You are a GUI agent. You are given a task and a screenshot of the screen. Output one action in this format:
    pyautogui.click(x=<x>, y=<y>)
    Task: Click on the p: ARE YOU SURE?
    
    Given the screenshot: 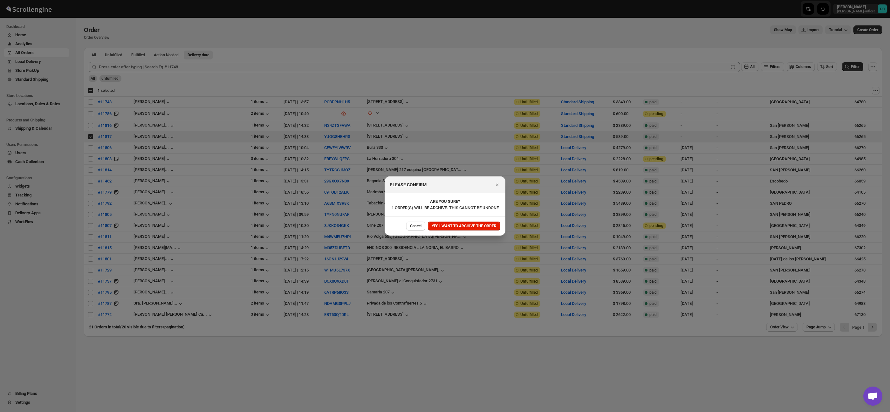 What is the action you would take?
    pyautogui.click(x=445, y=202)
    